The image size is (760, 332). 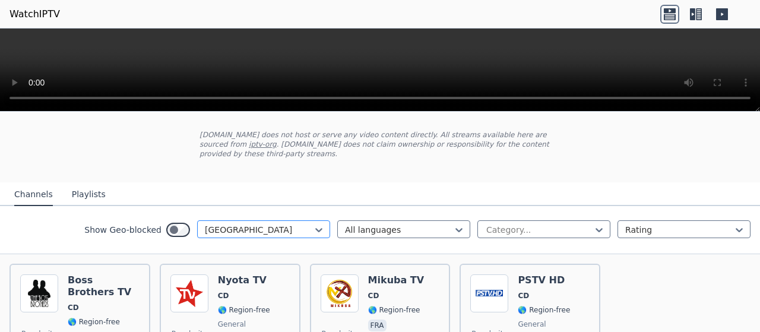 What do you see at coordinates (34, 14) in the screenshot?
I see `a: WatchIPTV` at bounding box center [34, 14].